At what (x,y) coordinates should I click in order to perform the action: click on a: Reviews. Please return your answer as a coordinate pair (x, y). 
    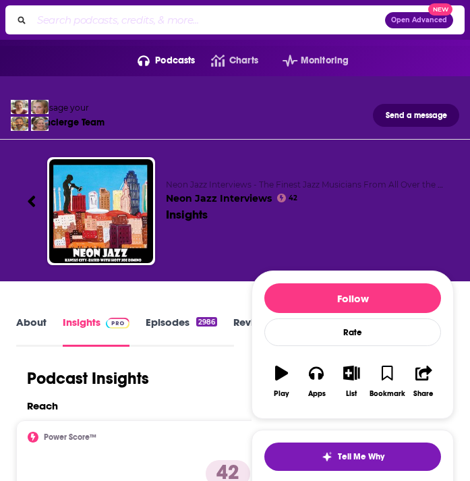
    Looking at the image, I should click on (253, 331).